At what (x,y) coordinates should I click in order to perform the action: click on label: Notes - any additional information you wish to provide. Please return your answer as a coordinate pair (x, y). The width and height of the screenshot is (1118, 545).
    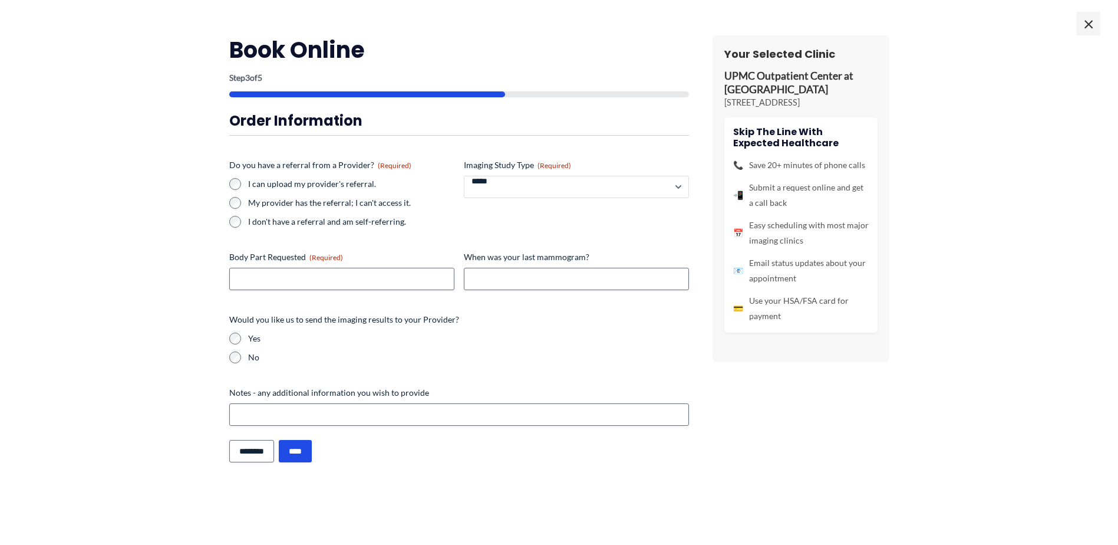
    Looking at the image, I should click on (459, 392).